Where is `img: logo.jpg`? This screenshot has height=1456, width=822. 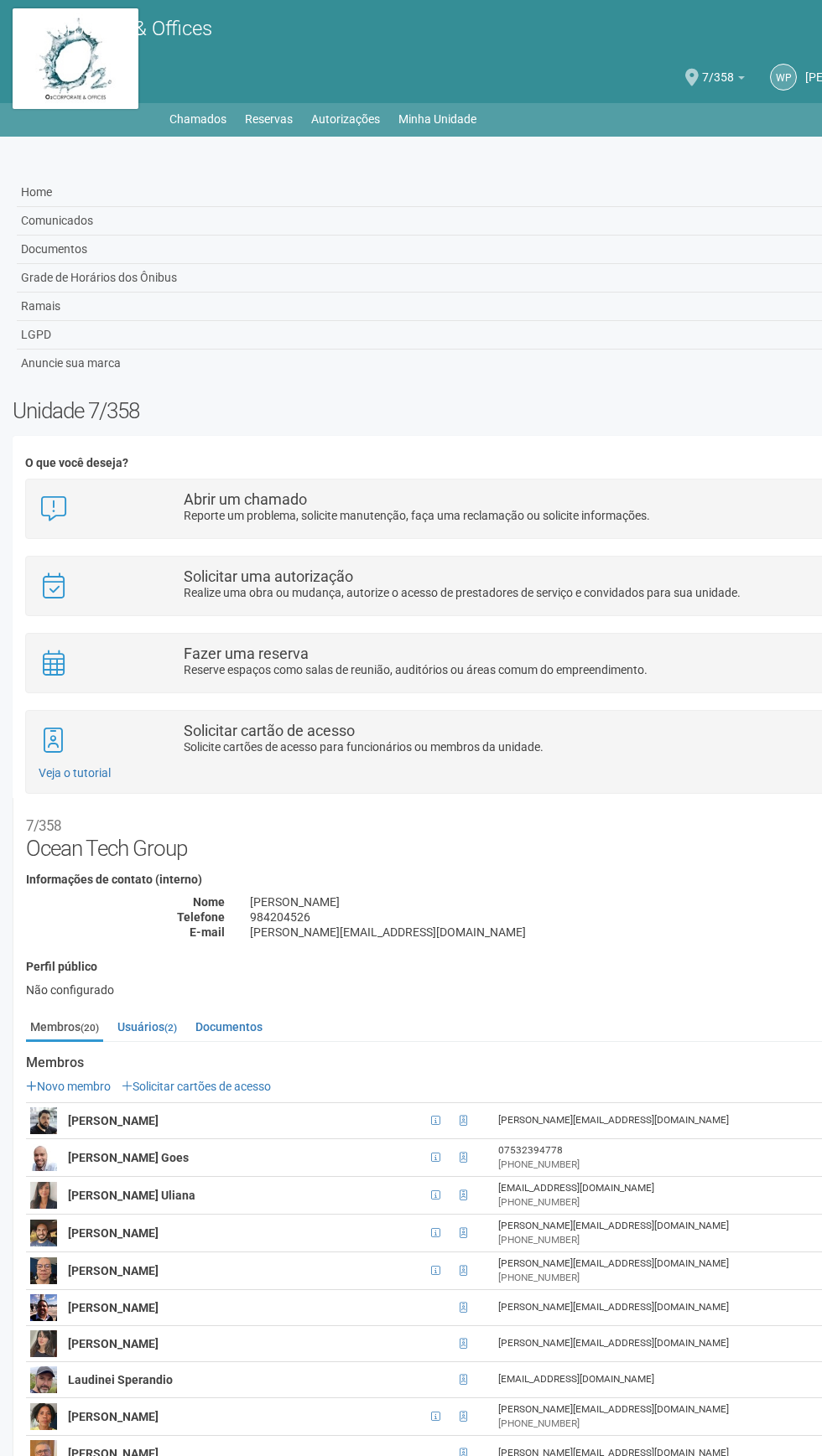 img: logo.jpg is located at coordinates (75, 58).